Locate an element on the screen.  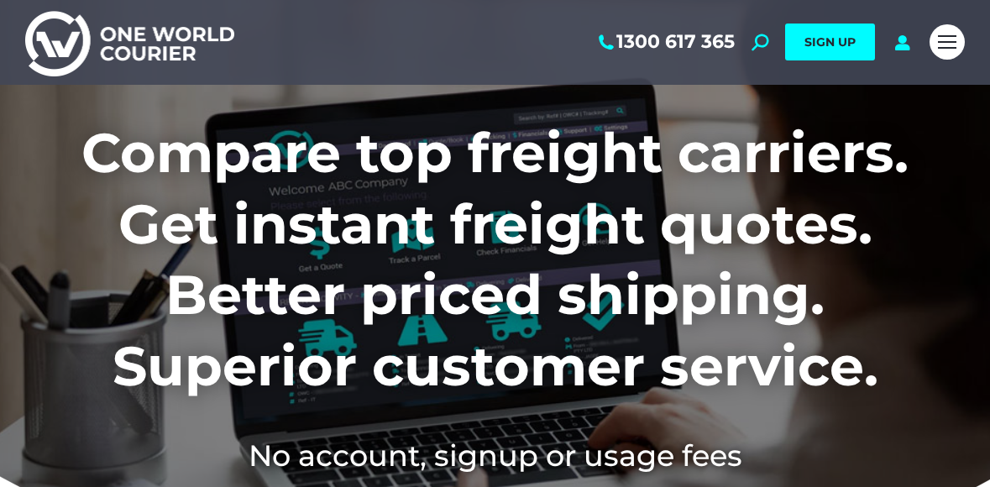
h2: No account, signup or usage fees is located at coordinates (495, 455).